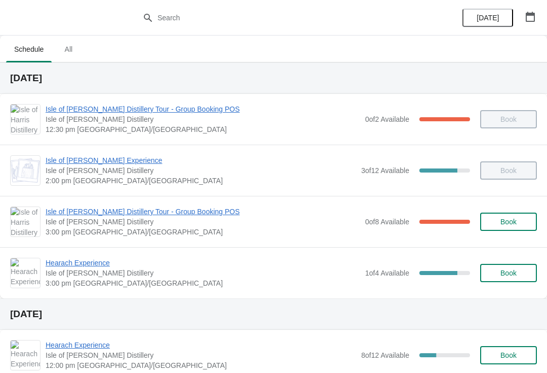 The height and width of the screenshot is (373, 547). What do you see at coordinates (387, 119) in the screenshot?
I see `span: 0 of 2 Available` at bounding box center [387, 119].